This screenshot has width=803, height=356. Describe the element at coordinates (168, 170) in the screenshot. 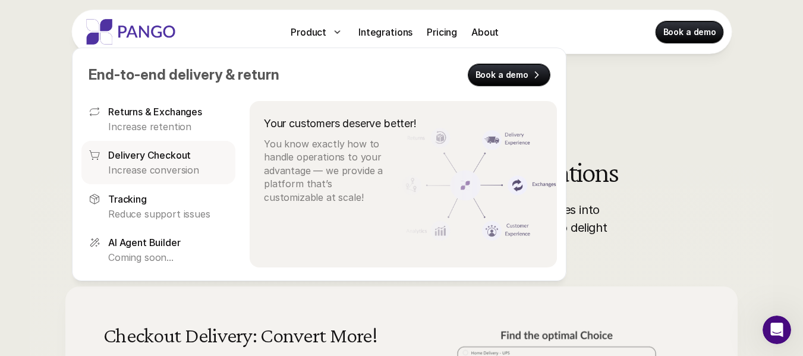

I see `p: Increase conversion` at that location.